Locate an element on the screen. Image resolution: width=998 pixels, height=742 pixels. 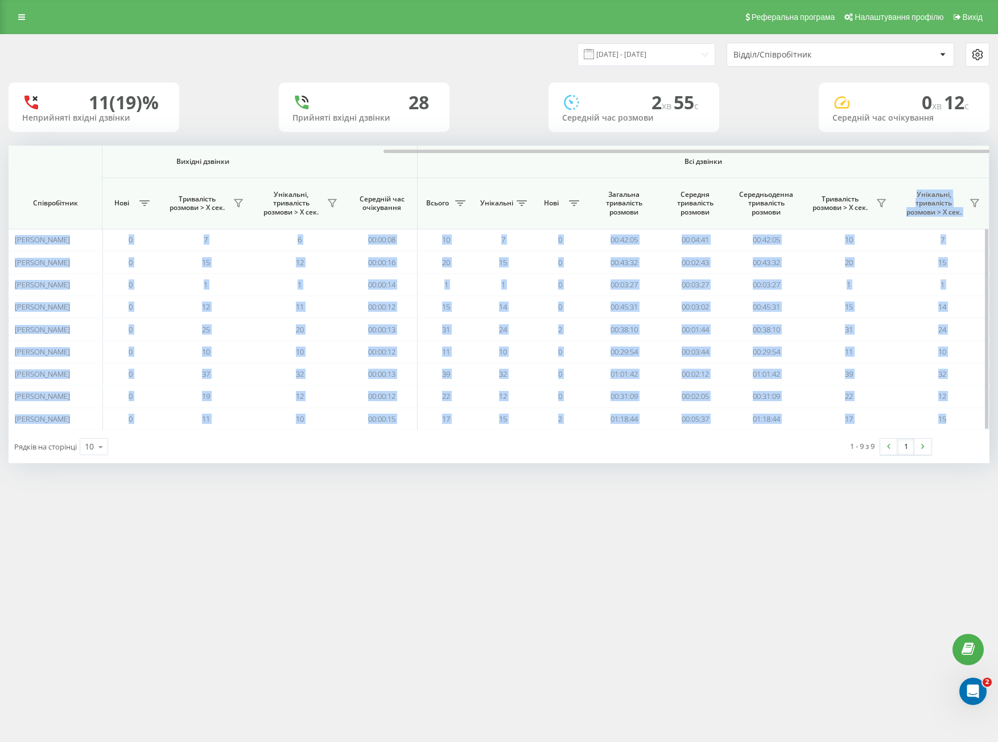
div: Відділ/Співробітник is located at coordinates (801, 55).